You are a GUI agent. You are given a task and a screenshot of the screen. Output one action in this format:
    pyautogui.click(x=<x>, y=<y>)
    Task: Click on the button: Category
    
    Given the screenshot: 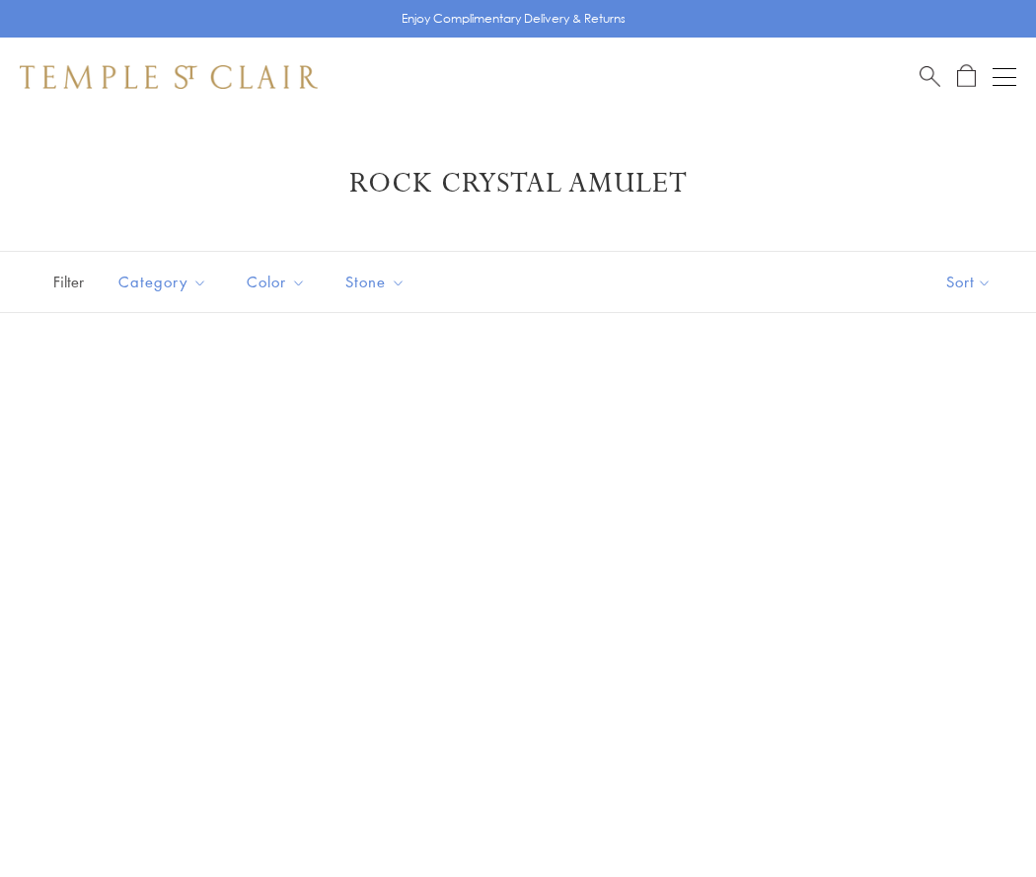 What is the action you would take?
    pyautogui.click(x=163, y=281)
    